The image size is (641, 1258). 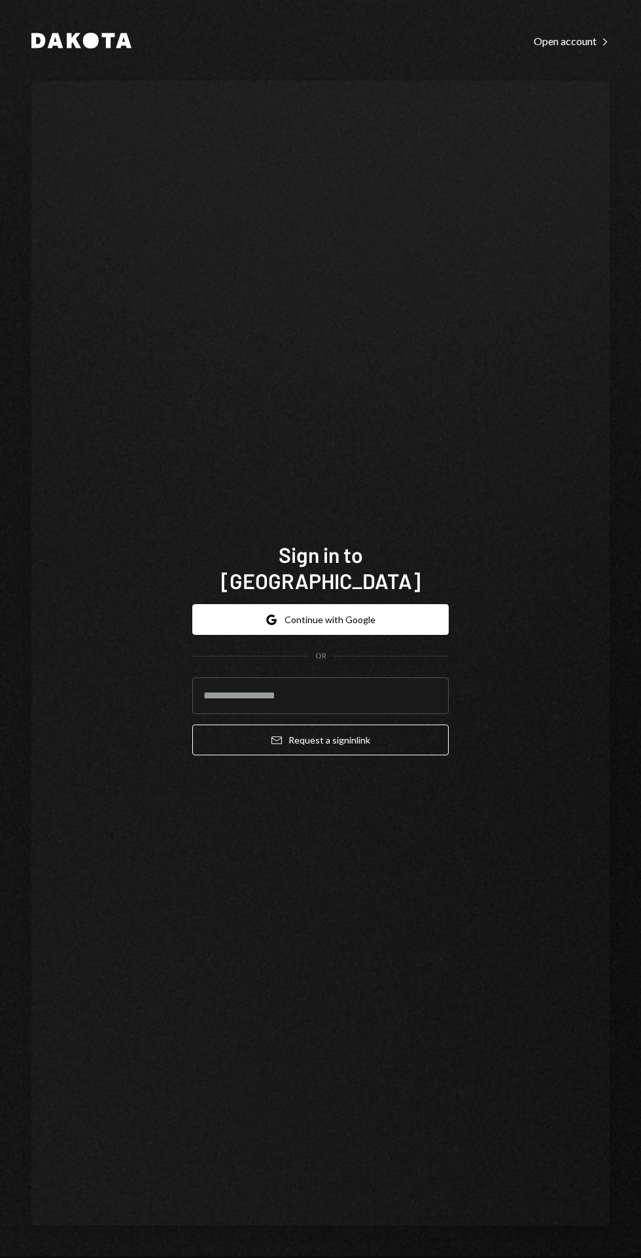 I want to click on div: OR, so click(x=321, y=656).